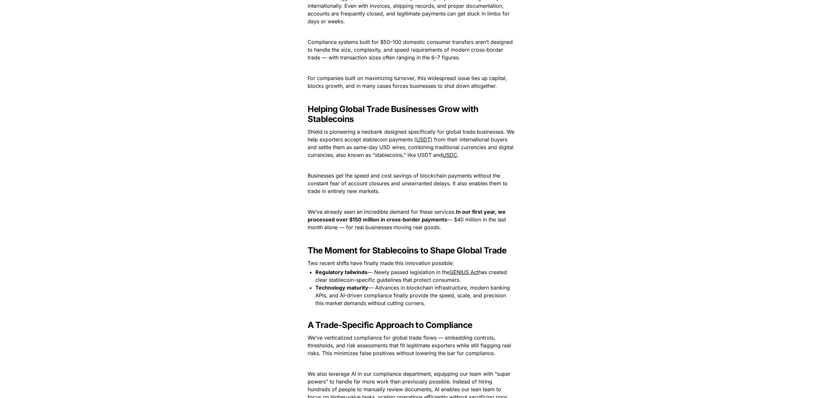 The height and width of the screenshot is (398, 822). I want to click on u: USDT, so click(423, 140).